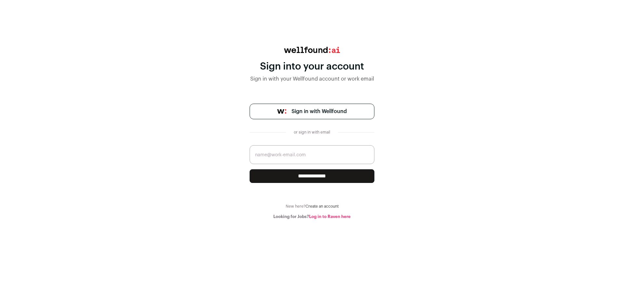  What do you see at coordinates (312, 112) in the screenshot?
I see `a: Sign in with Wellfound` at bounding box center [312, 112].